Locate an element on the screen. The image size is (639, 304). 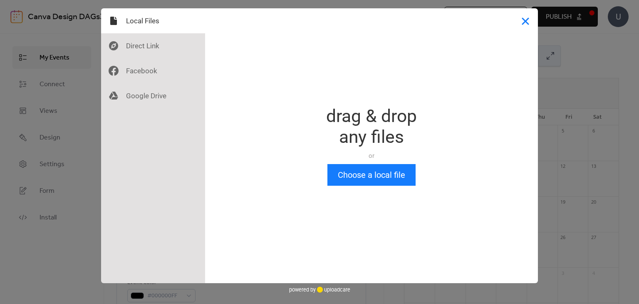
div: powered by is located at coordinates (320, 289).